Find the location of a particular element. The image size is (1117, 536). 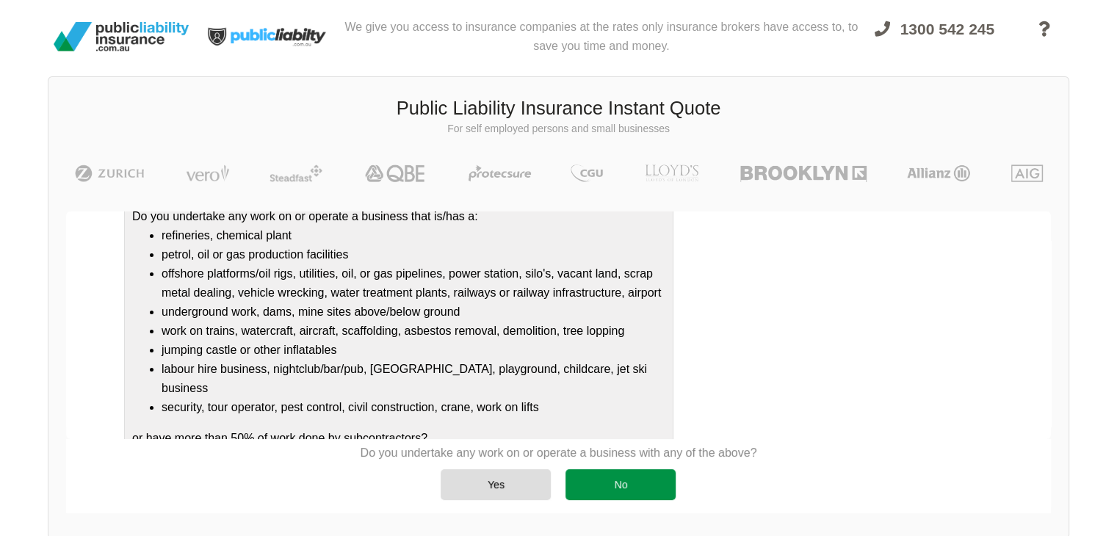

div: We give you access to insurance companies at the rates only insurance brokers have access to, to ... is located at coordinates (602, 37).